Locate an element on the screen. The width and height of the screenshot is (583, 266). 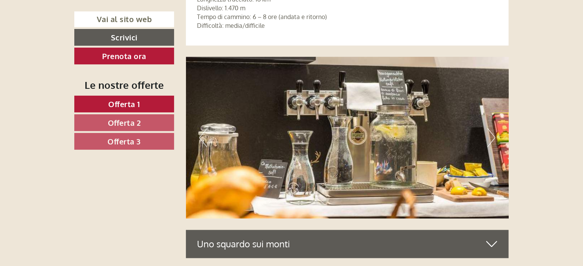
button: Next is located at coordinates (491, 138).